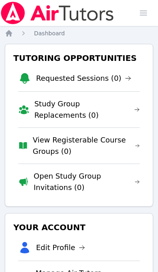 The image size is (158, 272). Describe the element at coordinates (61, 248) in the screenshot. I see `a: Edit Profile` at that location.